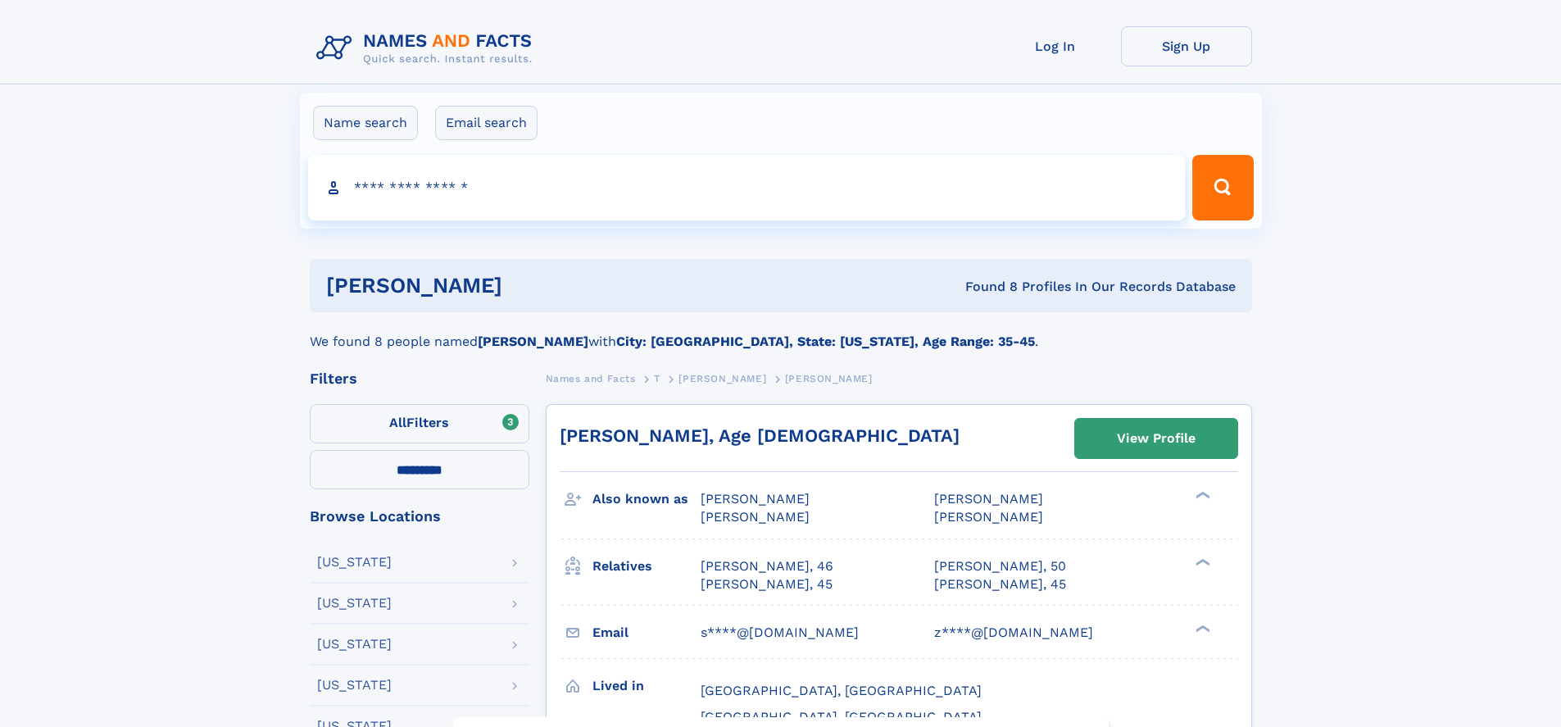 The width and height of the screenshot is (1561, 727). I want to click on h3: Email, so click(647, 633).